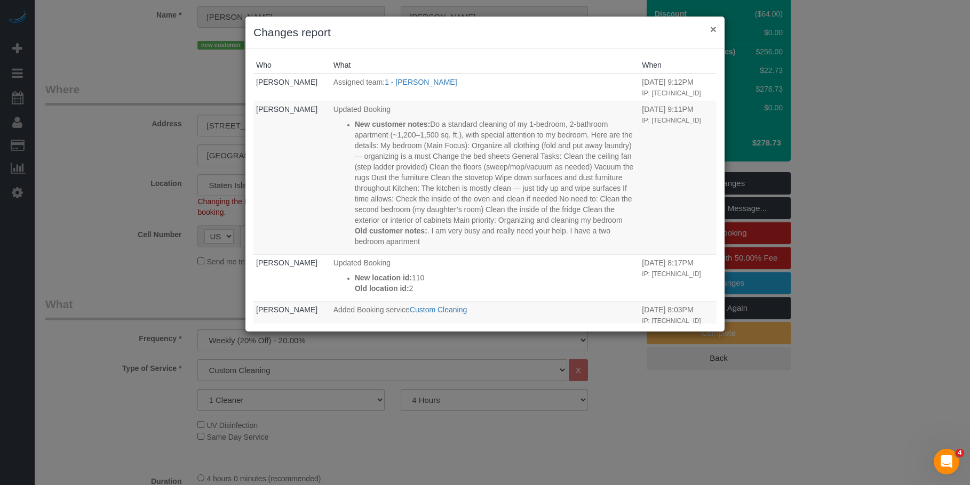 The width and height of the screenshot is (970, 485). Describe the element at coordinates (393, 124) in the screenshot. I see `strong: New customer notes:` at that location.